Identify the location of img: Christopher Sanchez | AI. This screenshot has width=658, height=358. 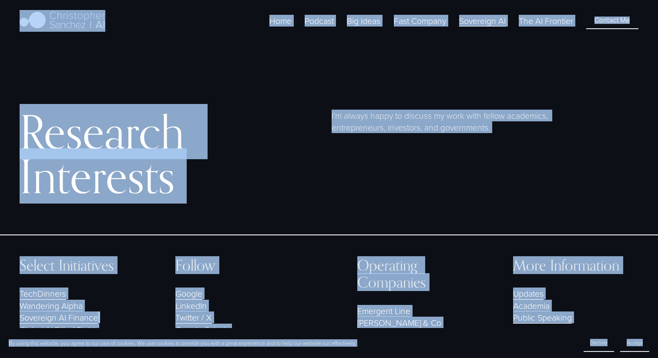
(62, 21).